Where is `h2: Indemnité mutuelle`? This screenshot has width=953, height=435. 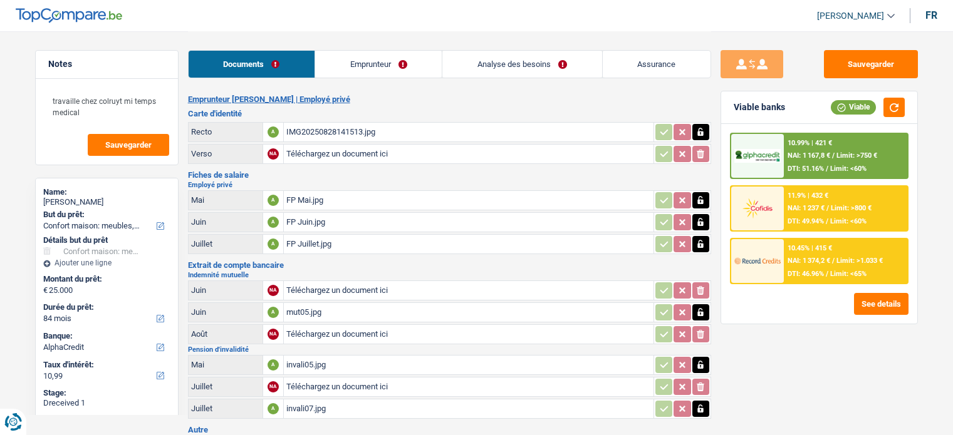 h2: Indemnité mutuelle is located at coordinates (449, 275).